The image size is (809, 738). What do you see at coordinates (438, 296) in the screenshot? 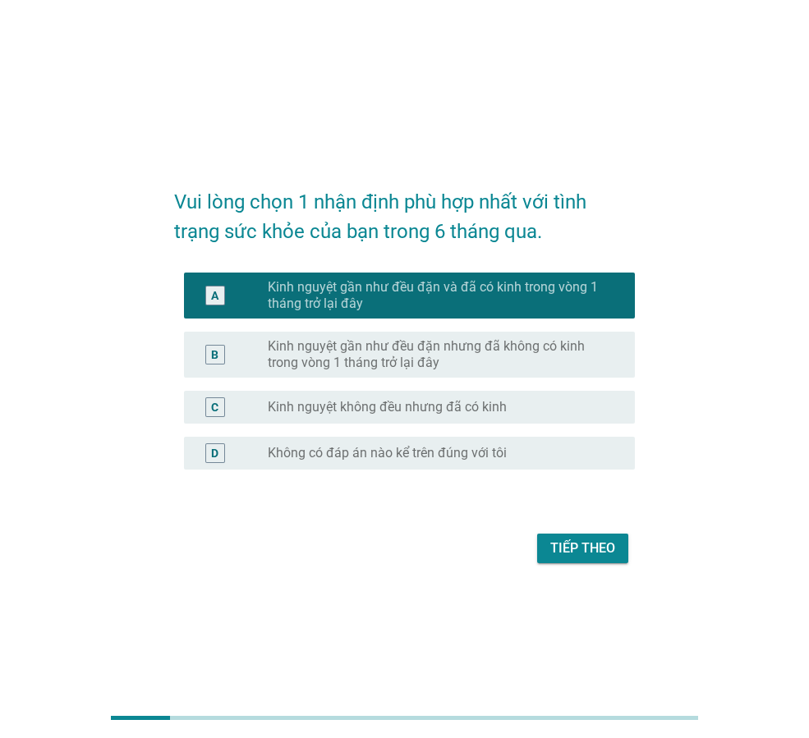
I see `label: Kinh nguyệt gần như đều đặn và đã có kinh trong vòng 1 tháng trở lại đây` at bounding box center [438, 296].